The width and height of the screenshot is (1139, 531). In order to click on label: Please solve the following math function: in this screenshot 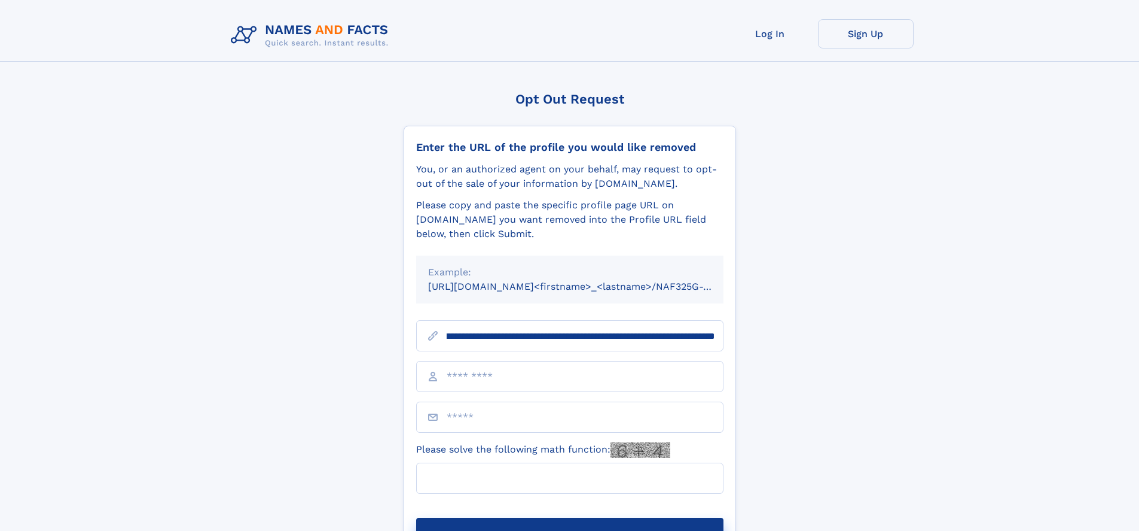, I will do `click(543, 450)`.